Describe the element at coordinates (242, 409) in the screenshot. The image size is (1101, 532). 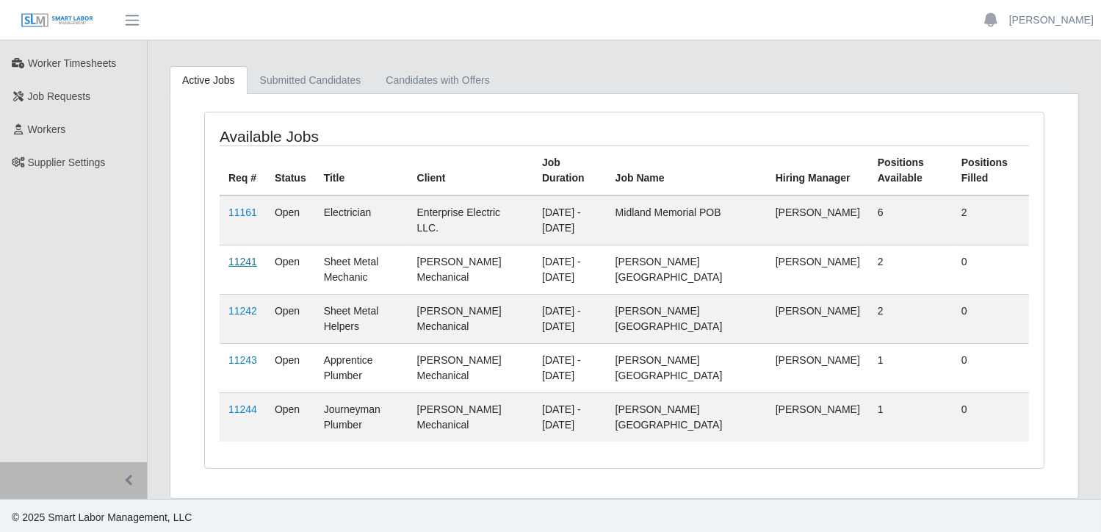
I see `a: 11244` at that location.